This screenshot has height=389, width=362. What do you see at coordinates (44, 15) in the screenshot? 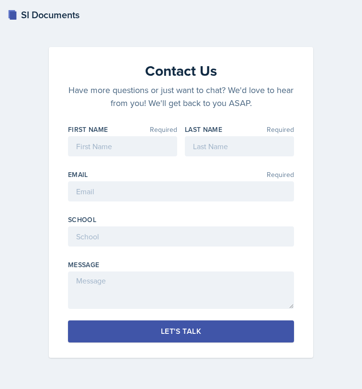
I see `div: SI Documents` at bounding box center [44, 15].